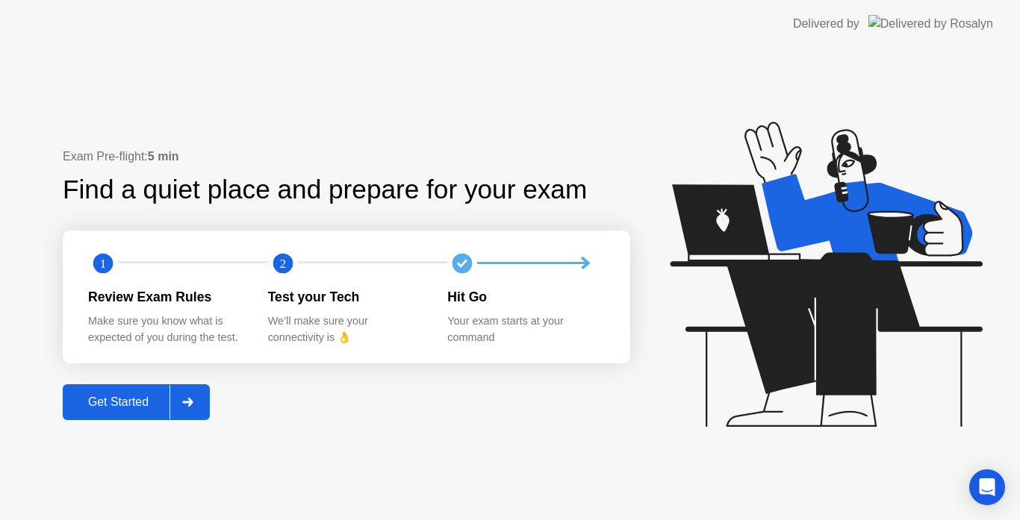 This screenshot has width=1020, height=520. What do you see at coordinates (346, 329) in the screenshot?
I see `div: We’ll make sure your connectivity is 👌` at bounding box center [346, 329].